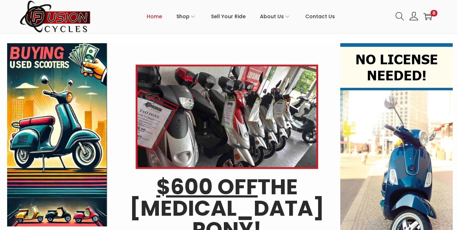 This screenshot has height=230, width=457. Describe the element at coordinates (207, 187) in the screenshot. I see `u: $600 OFF` at that location.